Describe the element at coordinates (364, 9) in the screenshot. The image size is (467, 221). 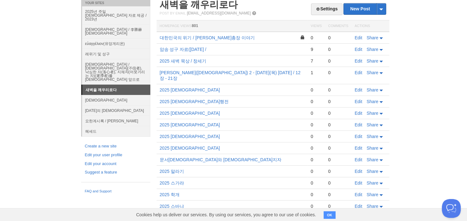
I see `a: New Post` at that location.